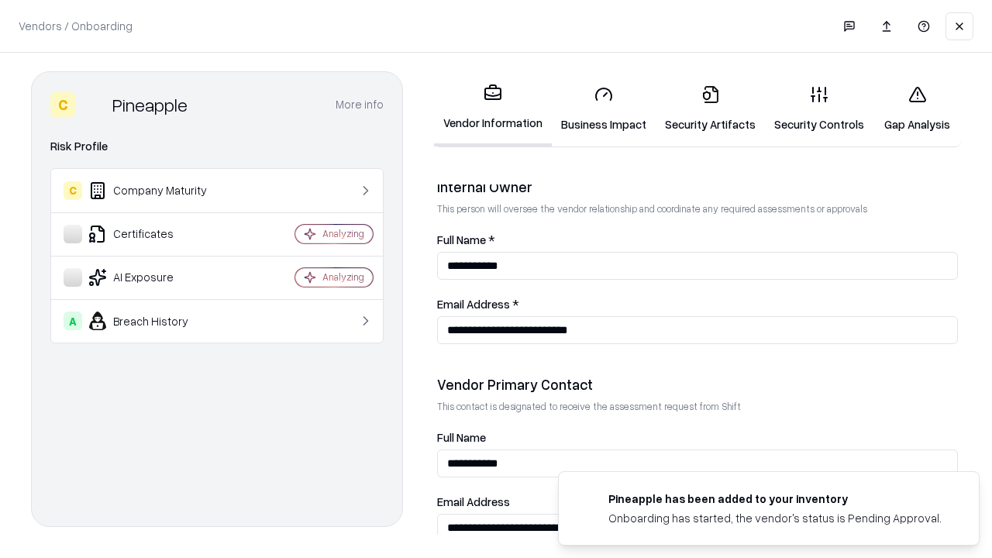 This screenshot has width=992, height=558. What do you see at coordinates (697, 239) in the screenshot?
I see `label: Full Name *` at bounding box center [697, 239].